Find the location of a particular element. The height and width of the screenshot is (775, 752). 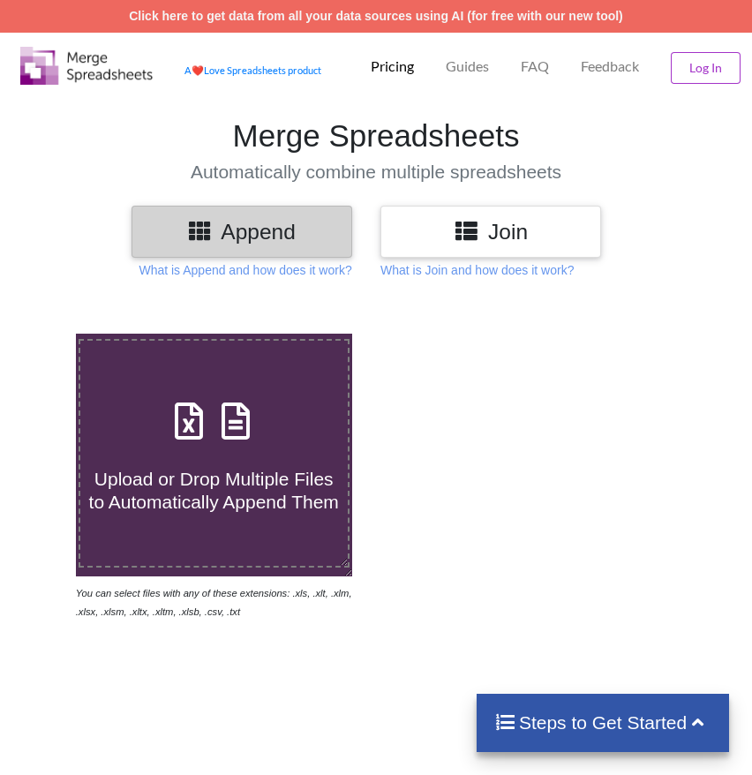

p: FAQ is located at coordinates (535, 66).